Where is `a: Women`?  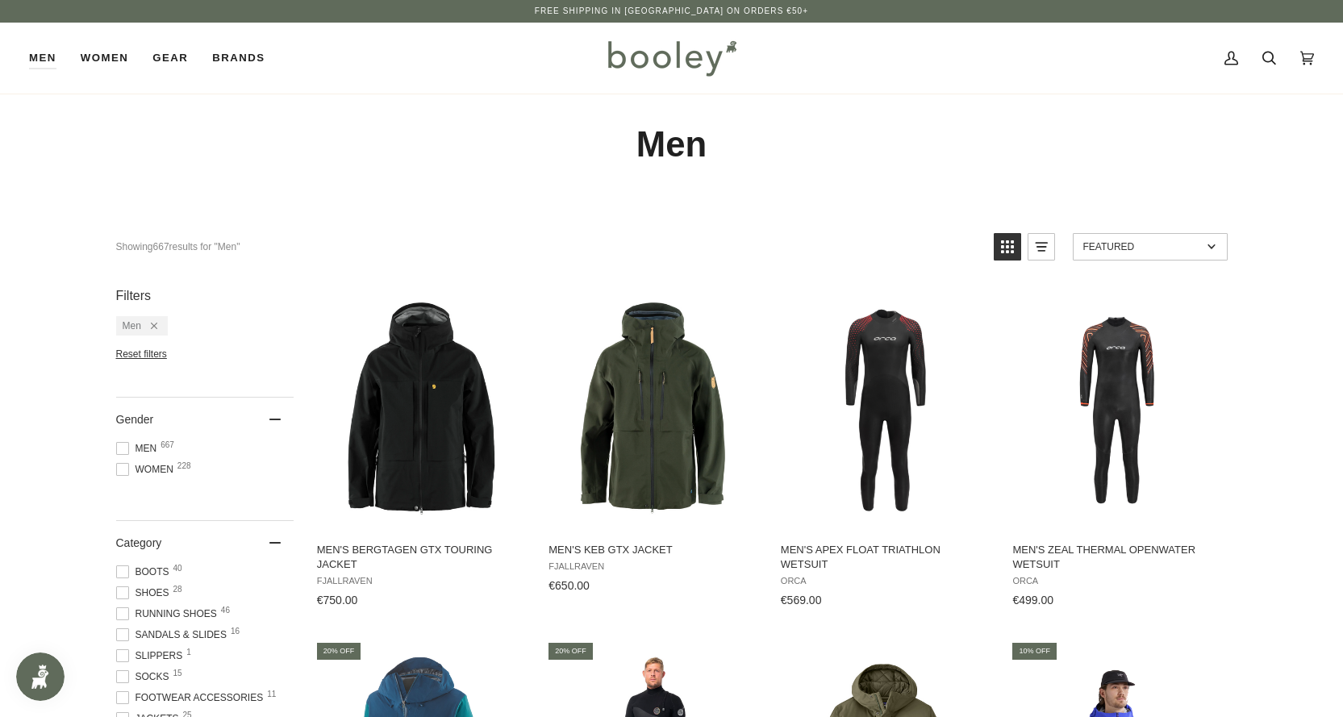
a: Women is located at coordinates (104, 58).